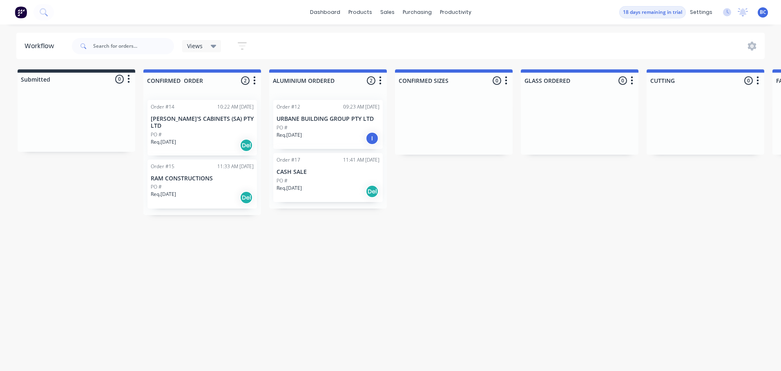 This screenshot has width=781, height=371. What do you see at coordinates (360, 12) in the screenshot?
I see `div: products` at bounding box center [360, 12].